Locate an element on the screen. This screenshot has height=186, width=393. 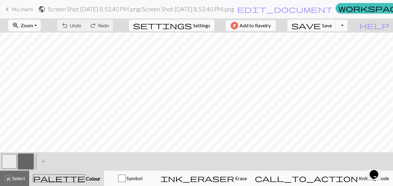
button: Knitting mode is located at coordinates (321, 178).